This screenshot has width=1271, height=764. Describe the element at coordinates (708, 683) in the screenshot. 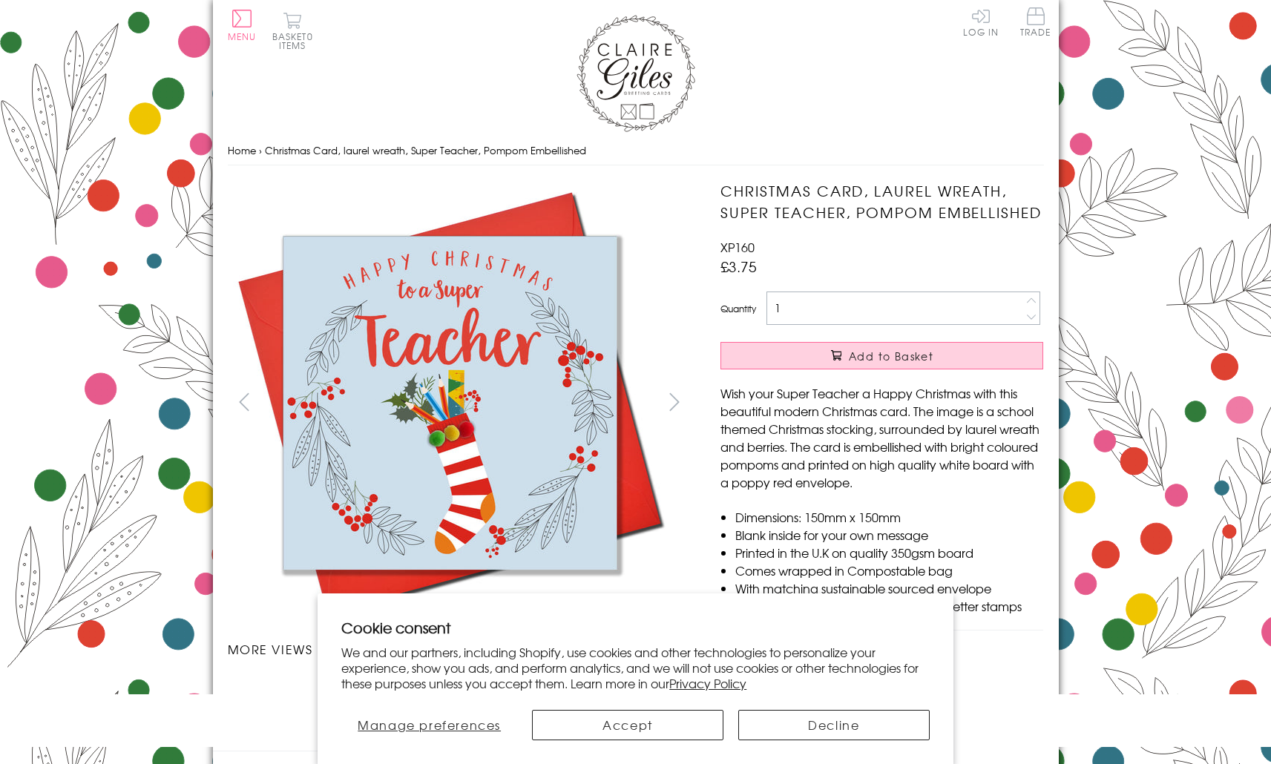

I see `a: Privacy Policy` at that location.